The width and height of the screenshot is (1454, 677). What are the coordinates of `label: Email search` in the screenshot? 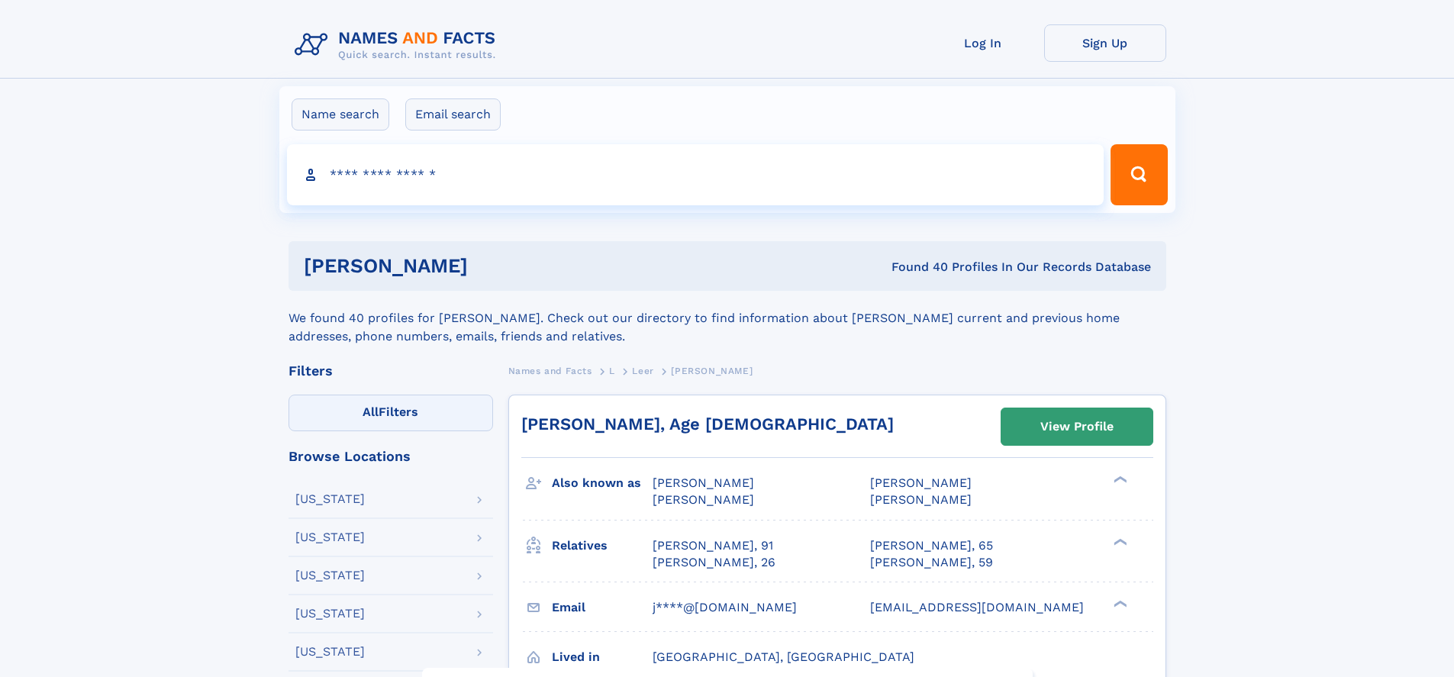 It's located at (452, 114).